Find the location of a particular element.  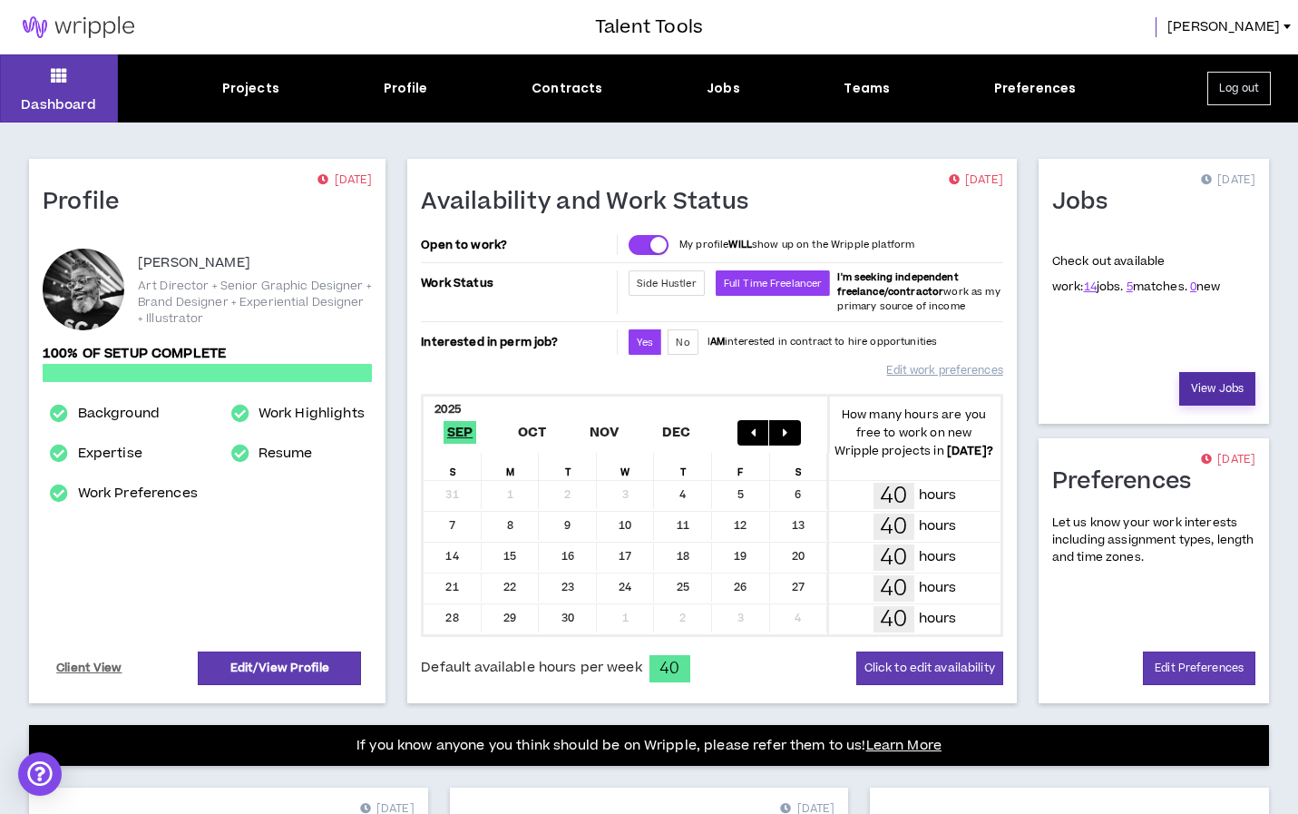

strong: WILL is located at coordinates (740, 244).